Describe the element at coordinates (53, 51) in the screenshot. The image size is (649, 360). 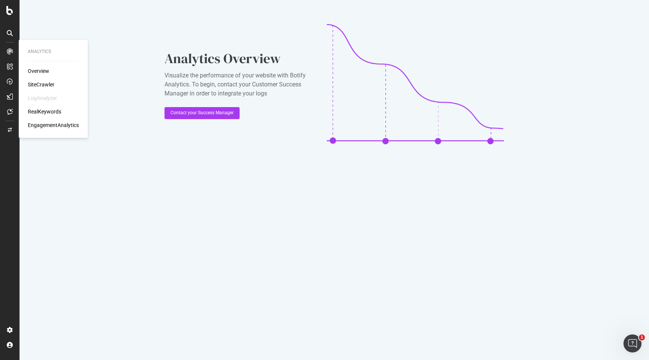
I see `div: Analytics` at that location.